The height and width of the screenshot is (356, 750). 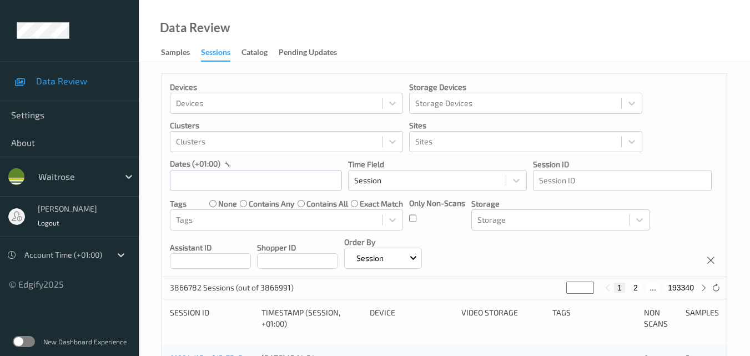 What do you see at coordinates (561, 204) in the screenshot?
I see `p: Storage` at bounding box center [561, 204].